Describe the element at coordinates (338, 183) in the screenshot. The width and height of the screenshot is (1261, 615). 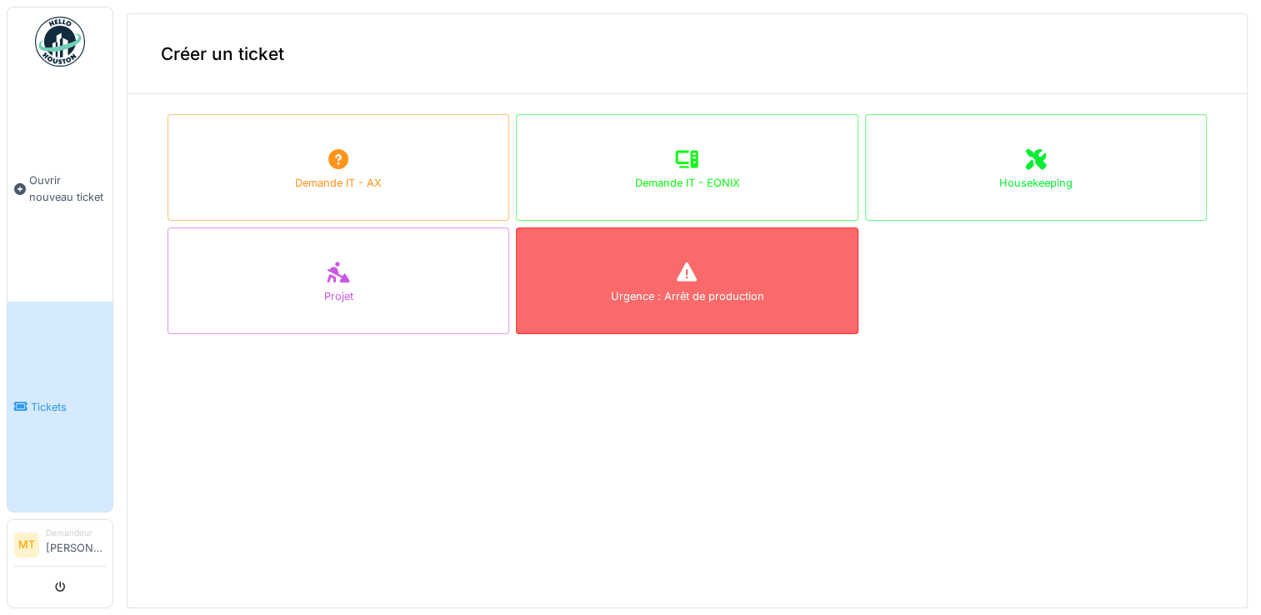
I see `div: Demande IT - AX` at that location.